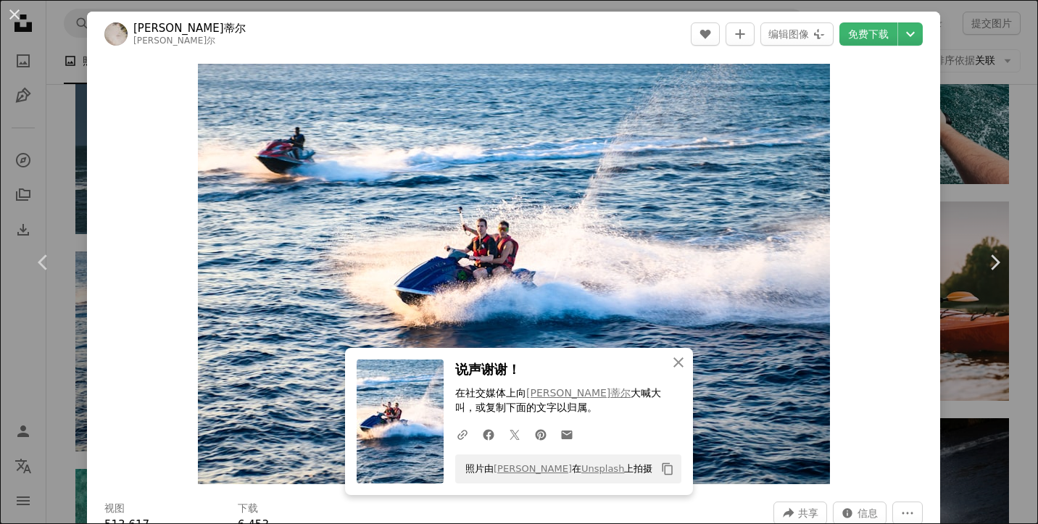  Describe the element at coordinates (559, 468) in the screenshot. I see `font: 照片由 在 上拍摄` at that location.